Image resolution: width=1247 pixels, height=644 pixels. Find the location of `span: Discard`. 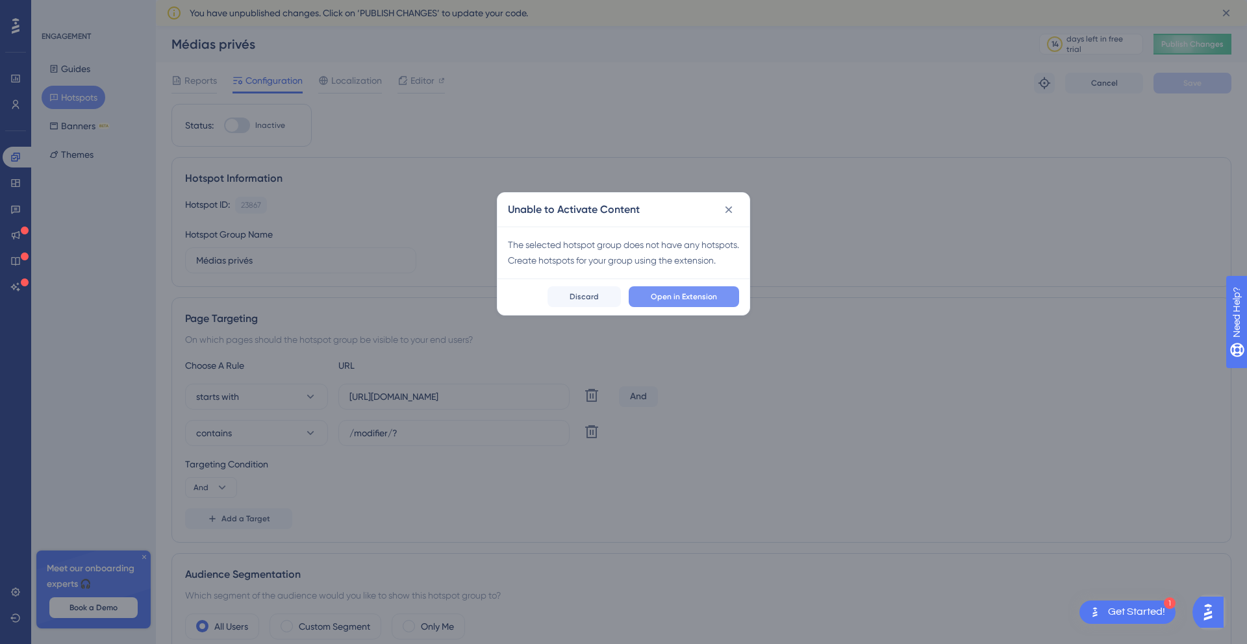

span: Discard is located at coordinates (584, 297).